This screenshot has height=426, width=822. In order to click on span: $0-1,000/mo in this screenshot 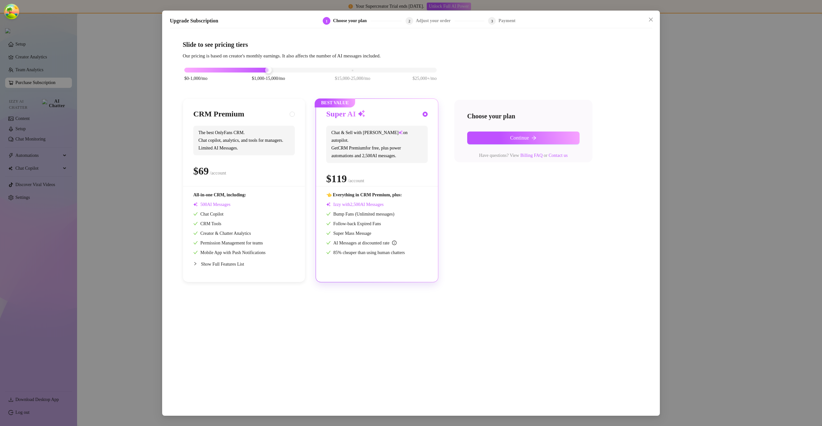, I will do `click(196, 79)`.